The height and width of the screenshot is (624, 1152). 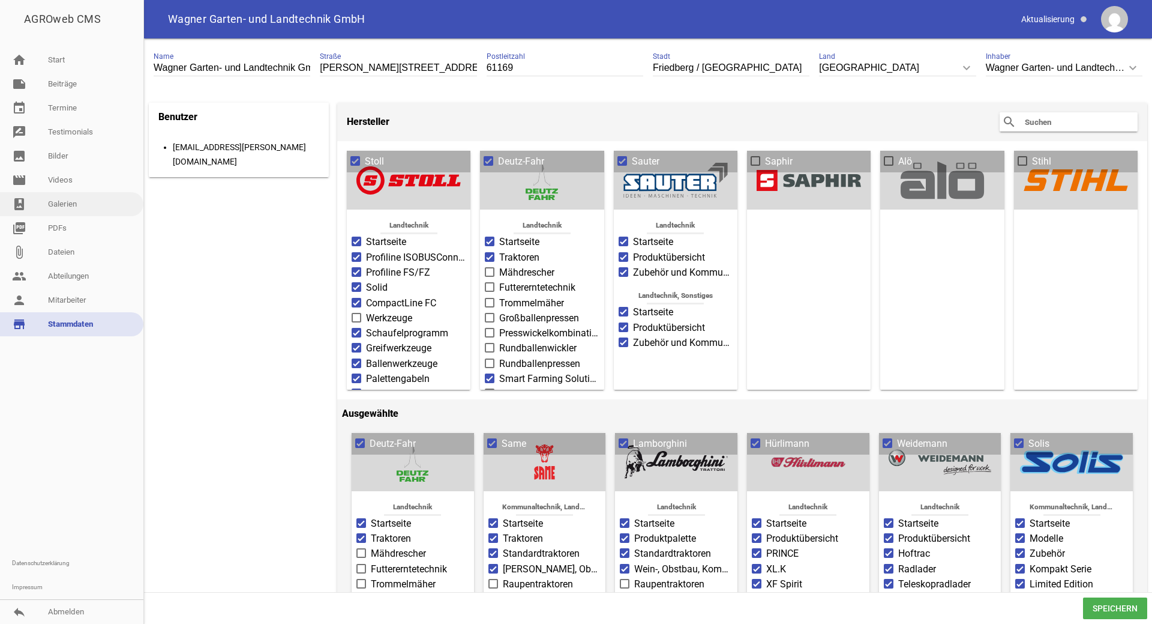 I want to click on span: Solid, so click(x=377, y=287).